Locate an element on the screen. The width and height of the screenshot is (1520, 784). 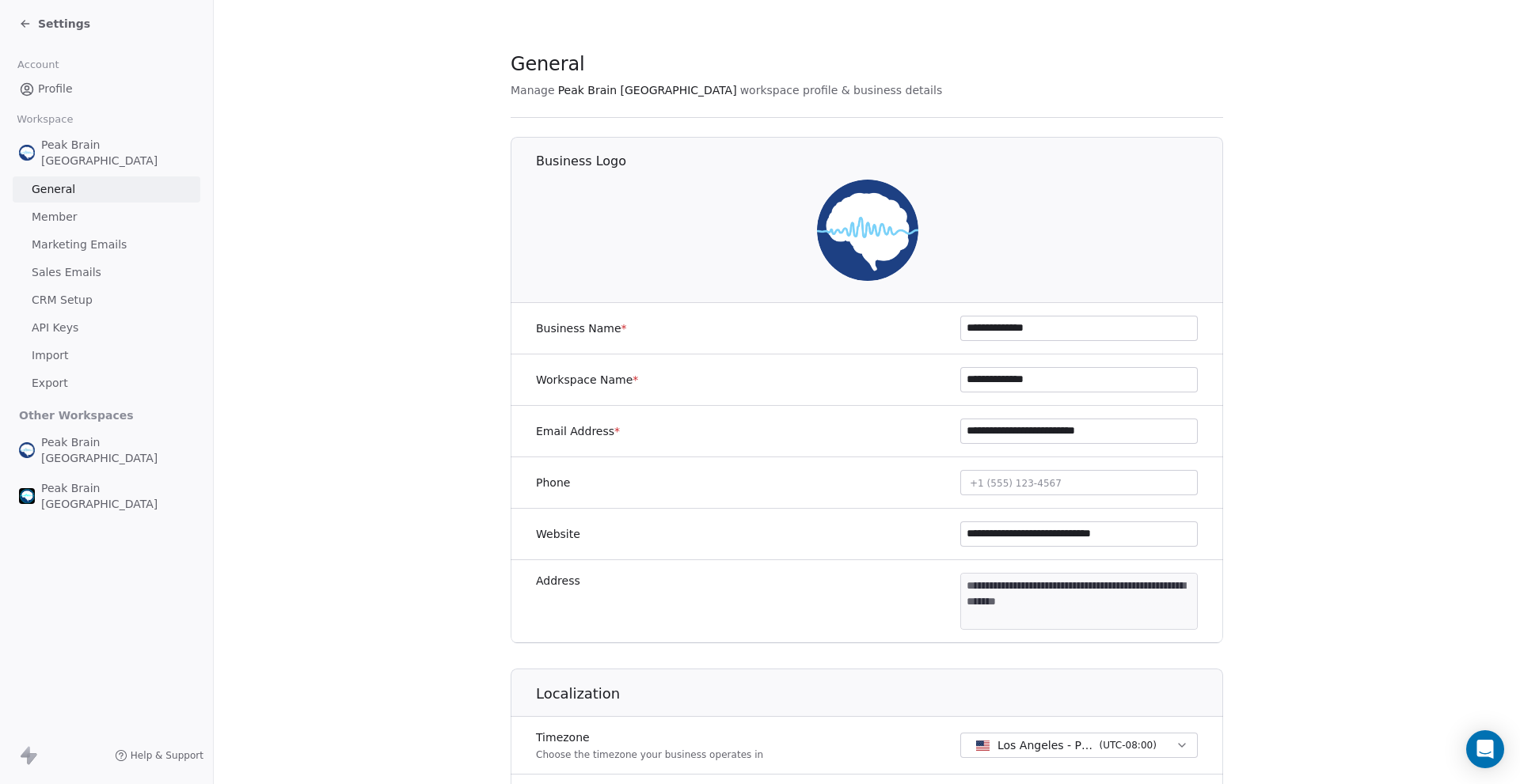
span: Sales Emails is located at coordinates (66, 272).